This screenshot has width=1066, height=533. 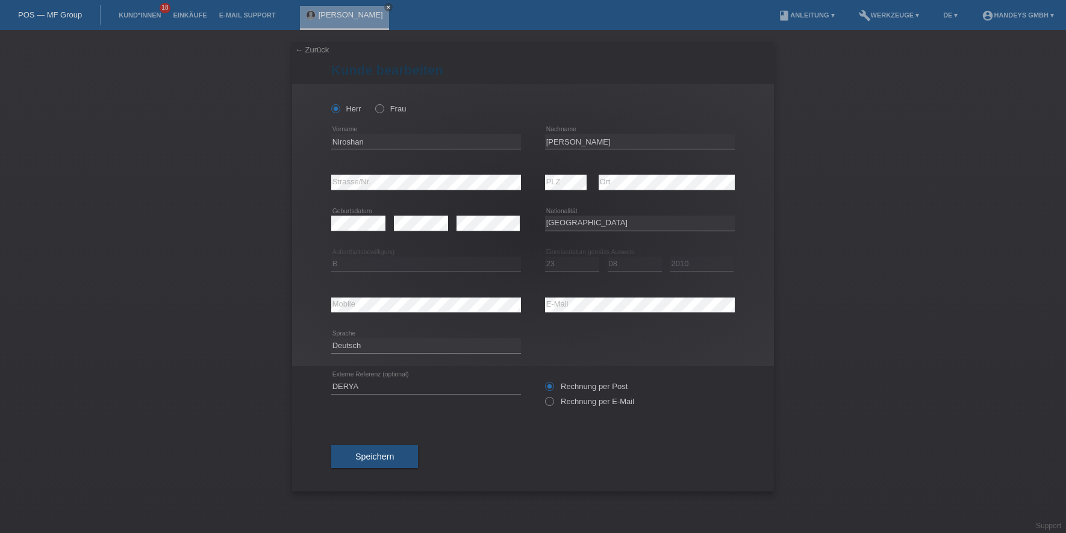 What do you see at coordinates (375, 457) in the screenshot?
I see `span: Speichern` at bounding box center [375, 457].